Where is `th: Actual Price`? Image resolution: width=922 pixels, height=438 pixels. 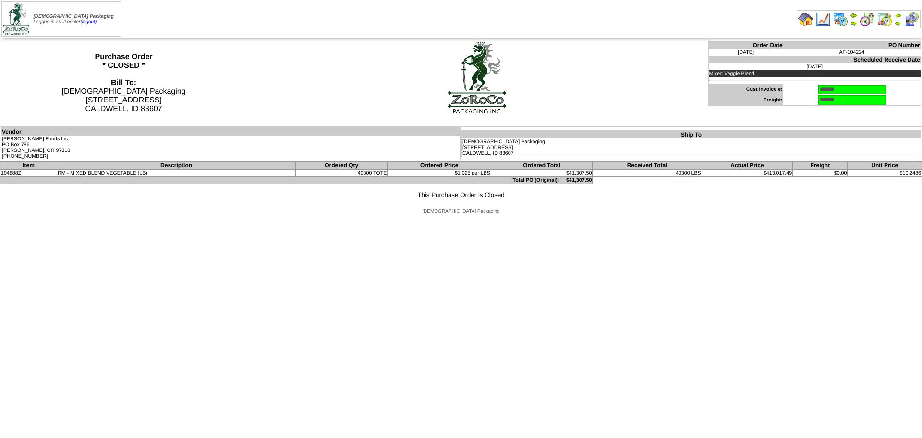
th: Actual Price is located at coordinates (747, 165).